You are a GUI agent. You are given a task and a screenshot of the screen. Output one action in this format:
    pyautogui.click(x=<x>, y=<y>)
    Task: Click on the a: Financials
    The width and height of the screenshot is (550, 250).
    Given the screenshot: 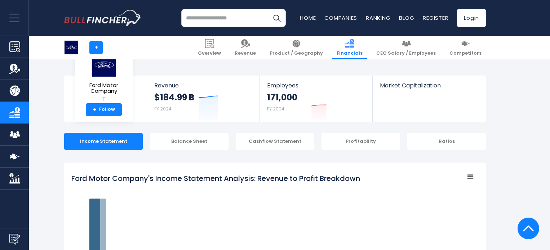 What is the action you would take?
    pyautogui.click(x=349, y=48)
    